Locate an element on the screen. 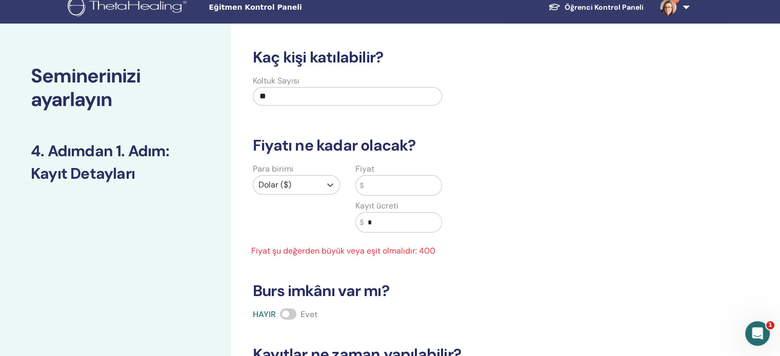 This screenshot has width=780, height=356. font: Kayıt ücreti is located at coordinates (377, 206).